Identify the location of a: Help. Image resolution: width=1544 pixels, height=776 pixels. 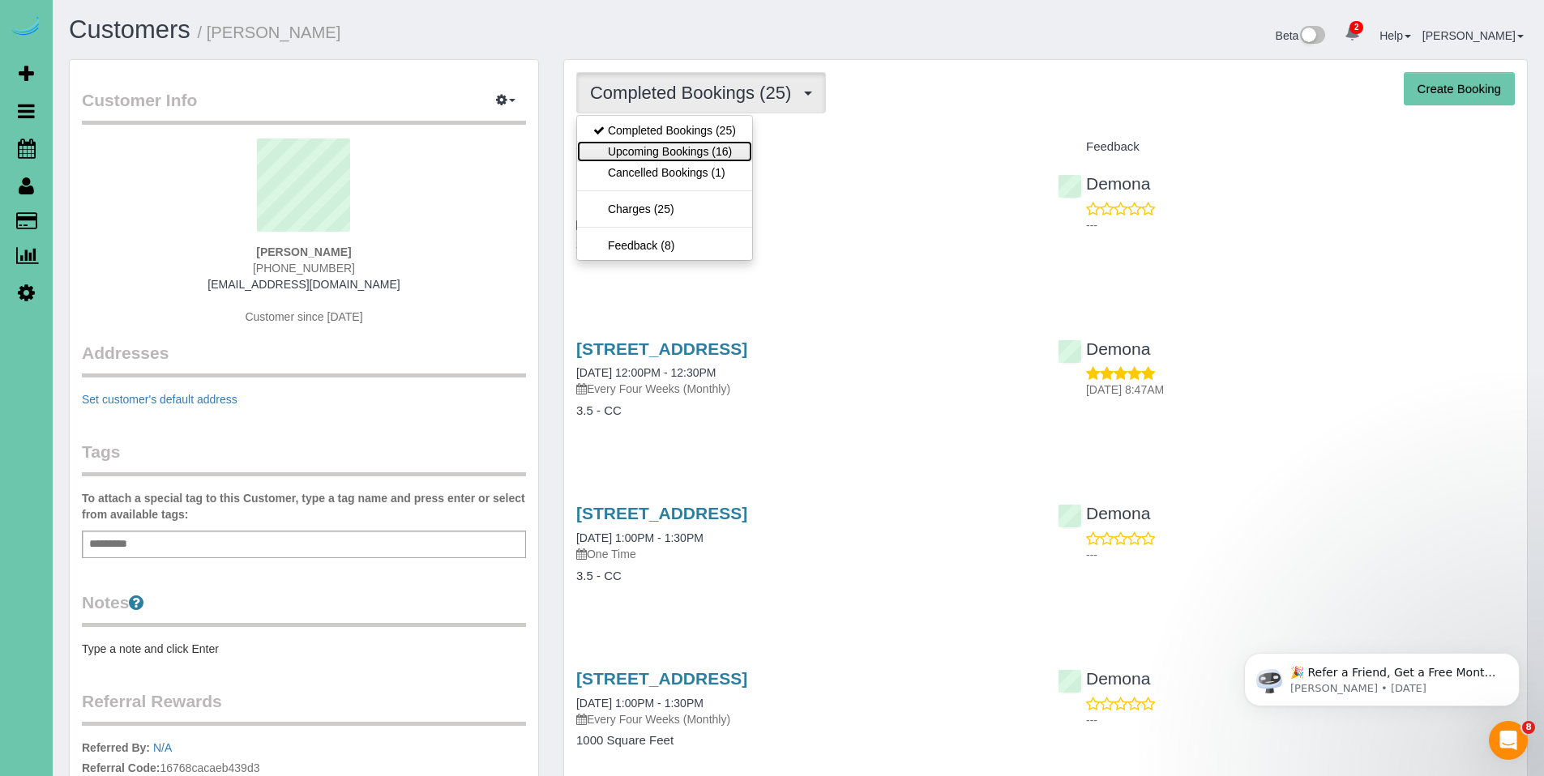
(1394, 36).